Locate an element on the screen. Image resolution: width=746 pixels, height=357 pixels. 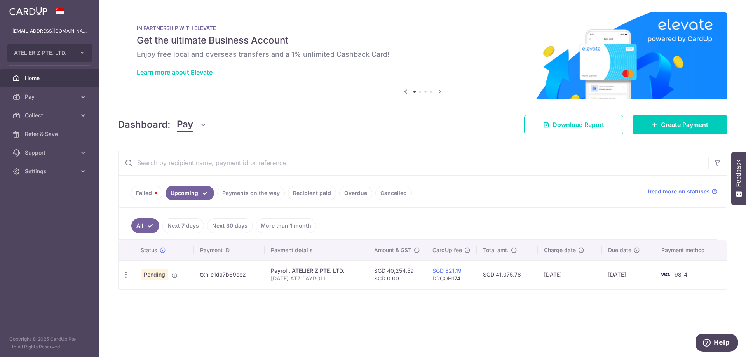
a: Download Report is located at coordinates (573, 125).